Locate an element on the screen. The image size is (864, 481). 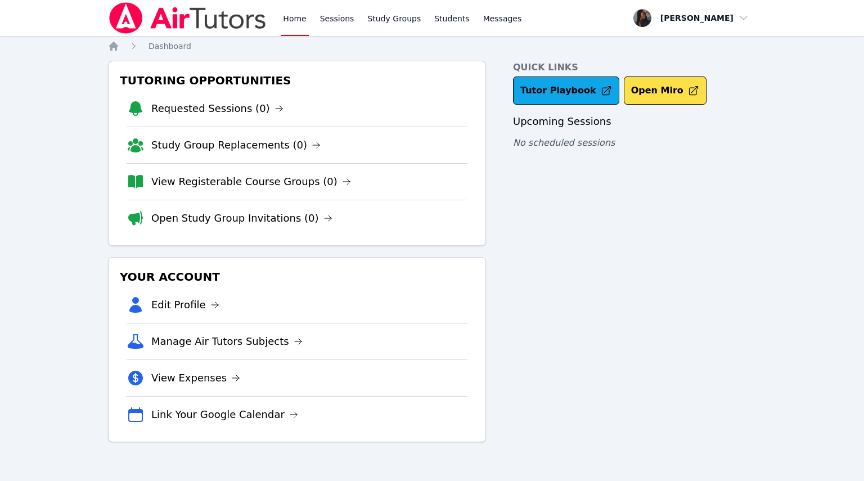
a: View Expenses is located at coordinates (196, 378).